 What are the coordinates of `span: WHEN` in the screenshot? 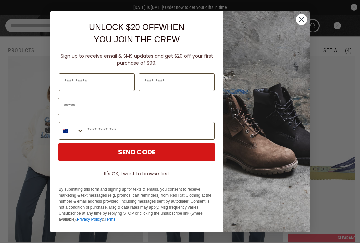 It's located at (172, 27).